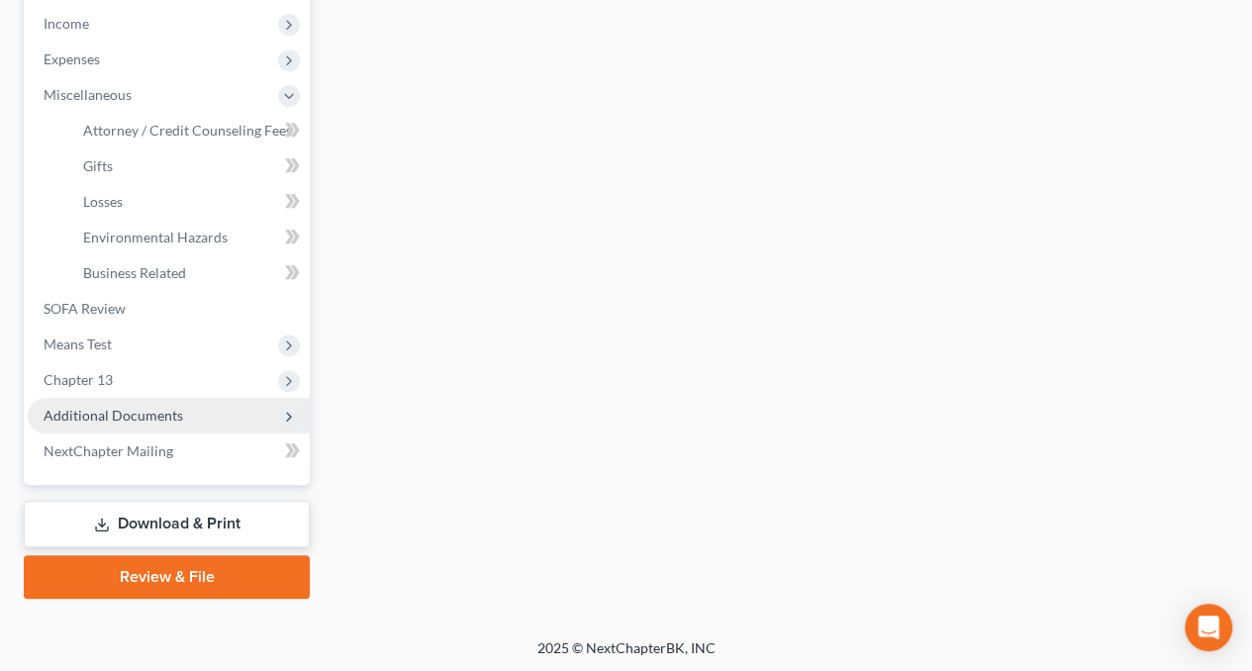 Image resolution: width=1252 pixels, height=671 pixels. What do you see at coordinates (187, 130) in the screenshot?
I see `span: Attorney / Credit Counseling Fees` at bounding box center [187, 130].